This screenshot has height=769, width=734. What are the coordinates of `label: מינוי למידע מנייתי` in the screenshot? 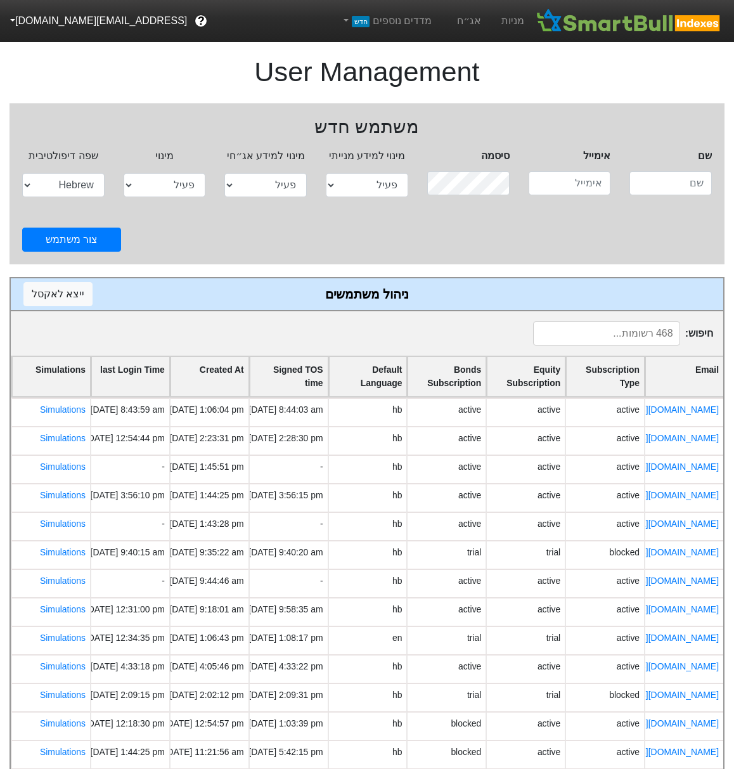 It's located at (367, 156).